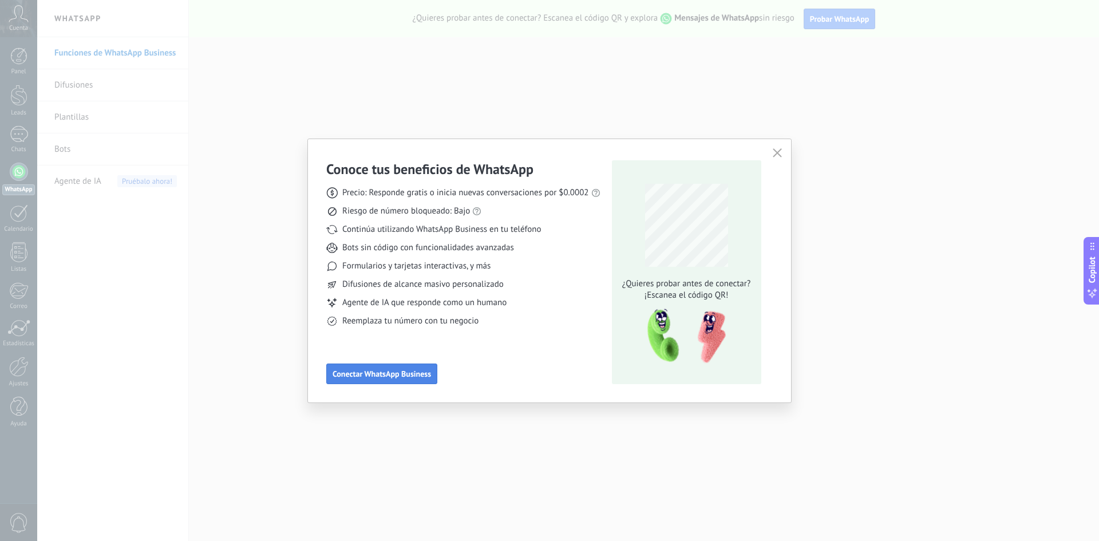  I want to click on img: qr-pic-1x.png, so click(683, 336).